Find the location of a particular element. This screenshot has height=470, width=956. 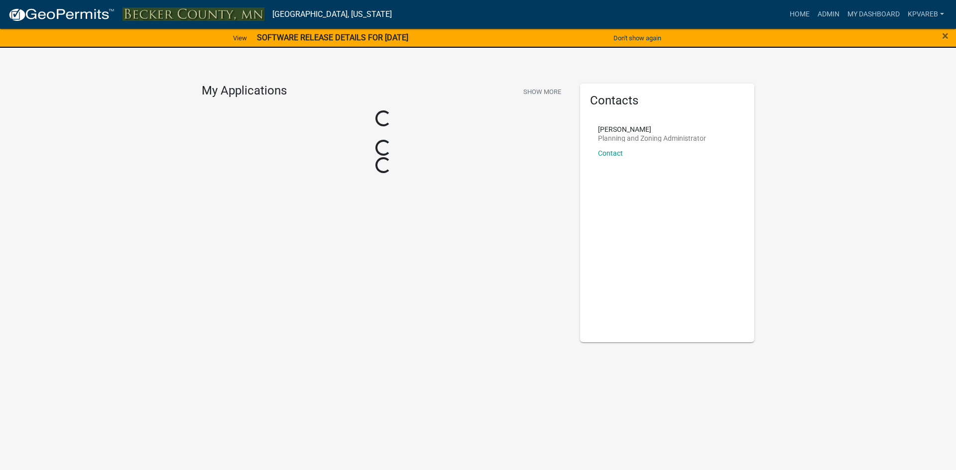

button: Don't show again is located at coordinates (637, 38).